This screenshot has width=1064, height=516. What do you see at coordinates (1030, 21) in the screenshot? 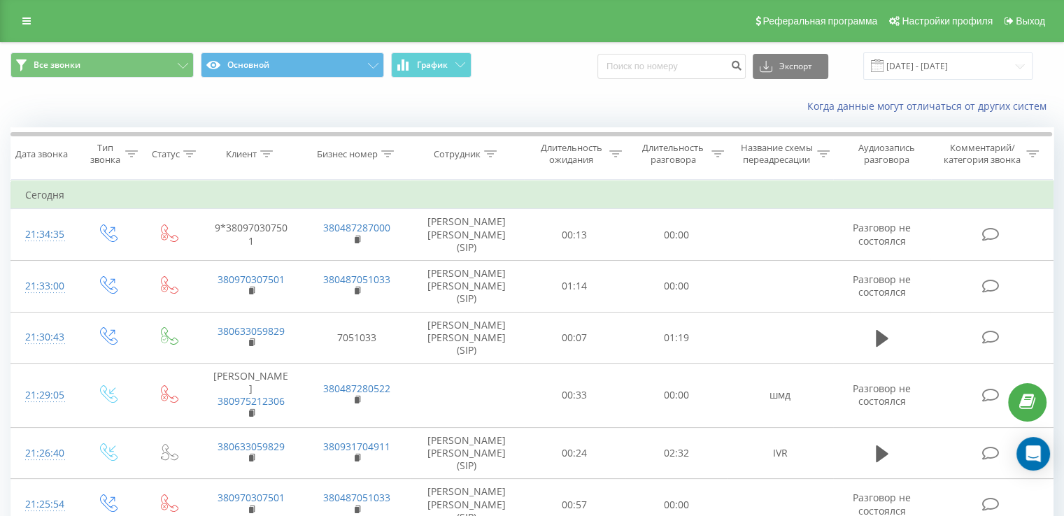
I see `span: Выход` at bounding box center [1030, 21].